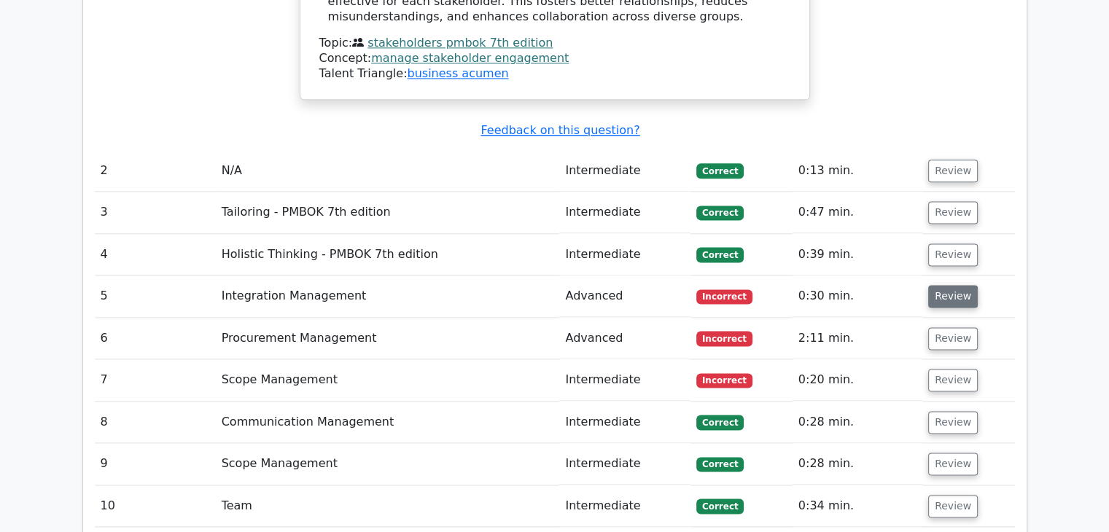 Image resolution: width=1109 pixels, height=532 pixels. I want to click on td: 0:39 min., so click(858, 255).